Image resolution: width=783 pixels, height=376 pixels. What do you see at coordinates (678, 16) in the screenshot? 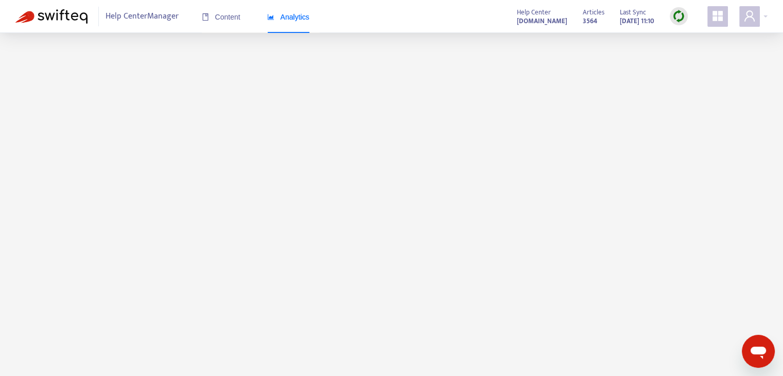
I see `img: sync.dc5367851b00ba804db3.png` at bounding box center [678, 16].